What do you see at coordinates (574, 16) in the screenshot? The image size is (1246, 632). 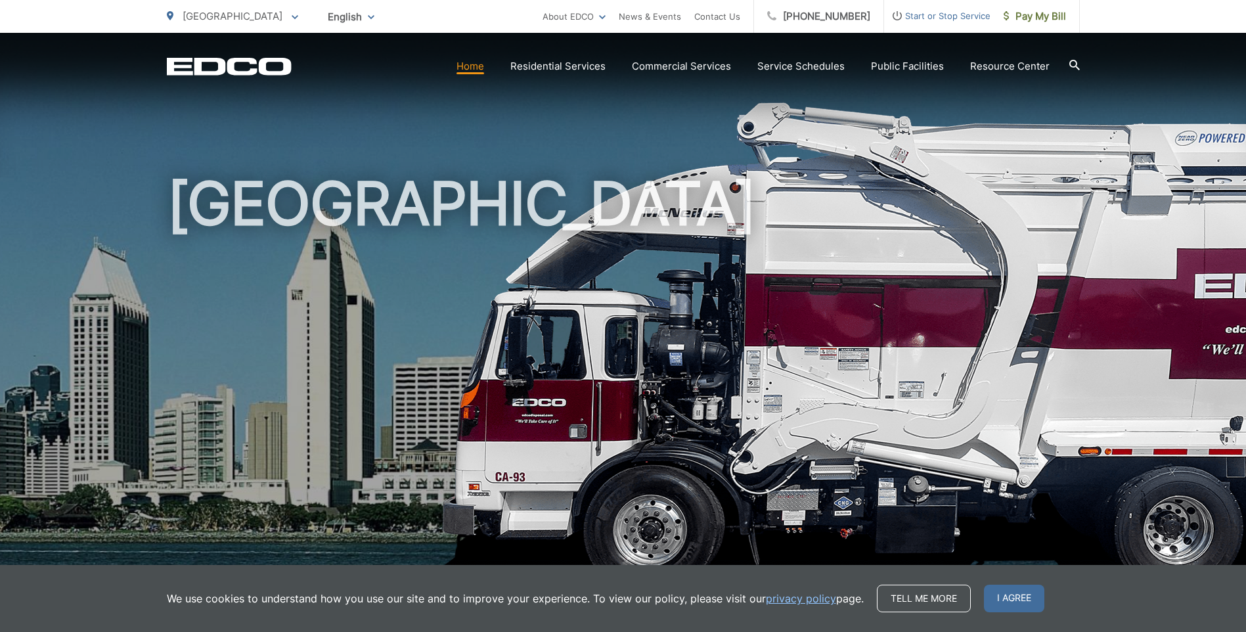 I see `a: About EDCO` at bounding box center [574, 16].